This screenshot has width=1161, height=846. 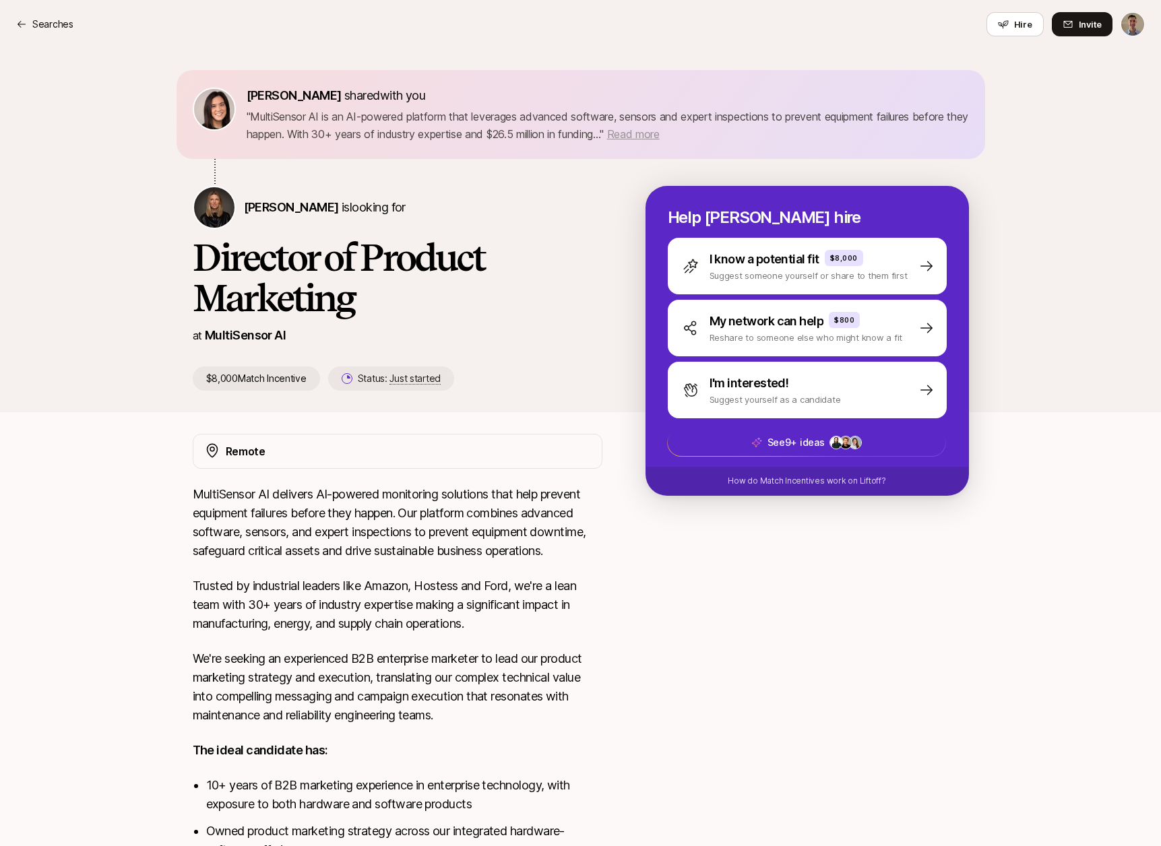 I want to click on p: Searches, so click(x=53, y=24).